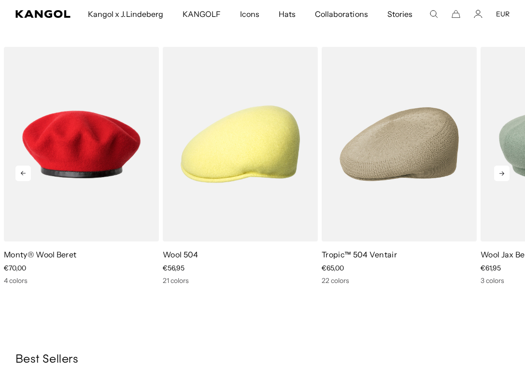 Image resolution: width=525 pixels, height=381 pixels. Describe the element at coordinates (15, 268) in the screenshot. I see `span: €70,00` at that location.